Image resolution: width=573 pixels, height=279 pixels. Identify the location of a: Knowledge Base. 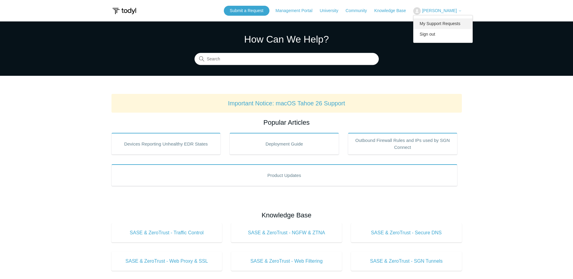
(393, 11).